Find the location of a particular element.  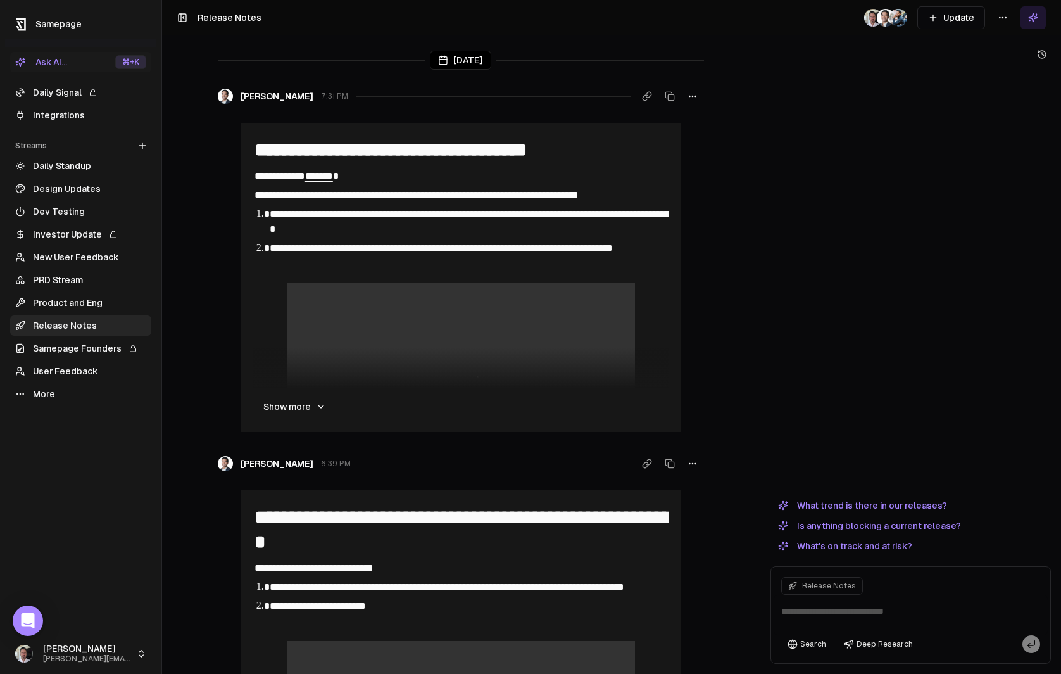

button: Ask AI...⌘+K is located at coordinates (80, 62).